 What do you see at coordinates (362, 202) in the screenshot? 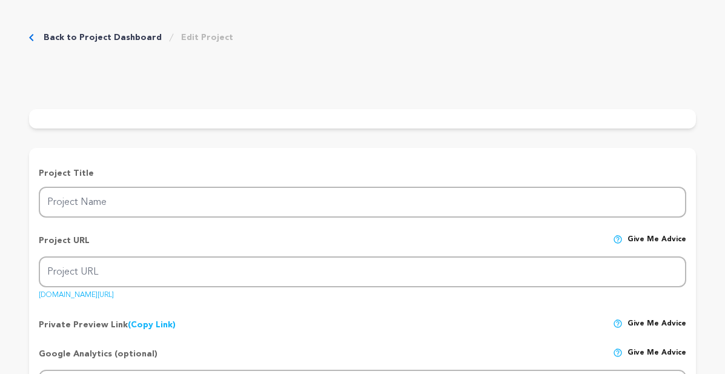
I see `input: Project Name` at bounding box center [362, 202].